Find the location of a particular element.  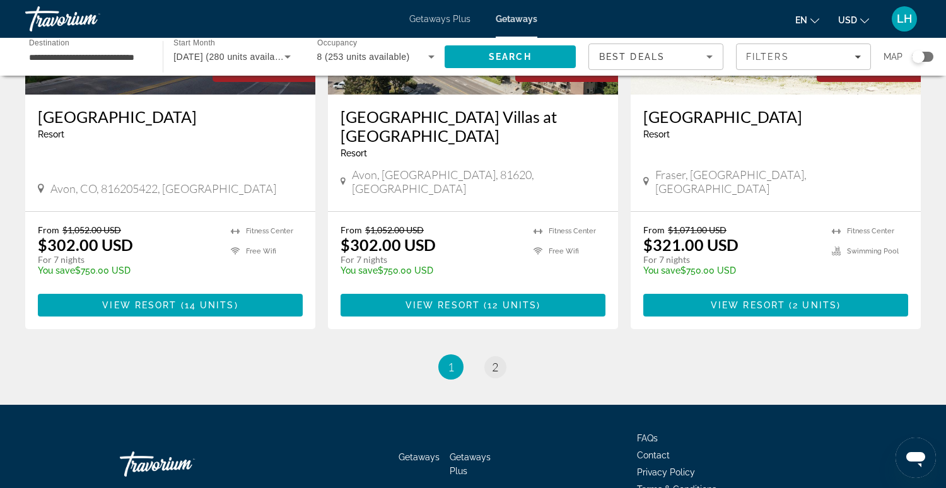

span: Map is located at coordinates (893, 57).